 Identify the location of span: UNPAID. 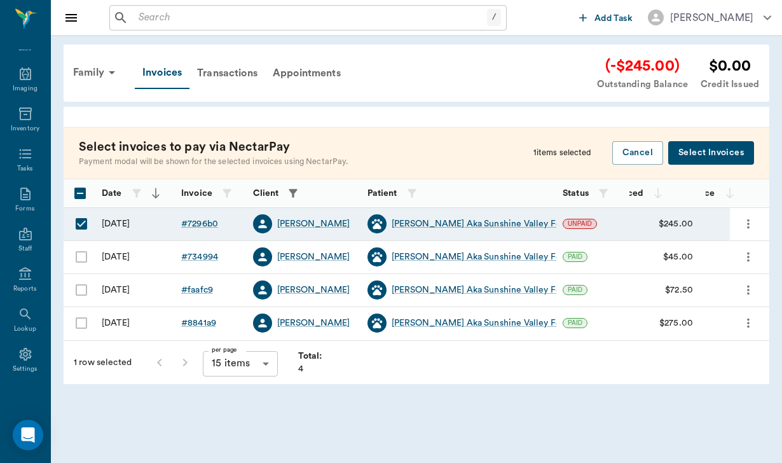
(580, 224).